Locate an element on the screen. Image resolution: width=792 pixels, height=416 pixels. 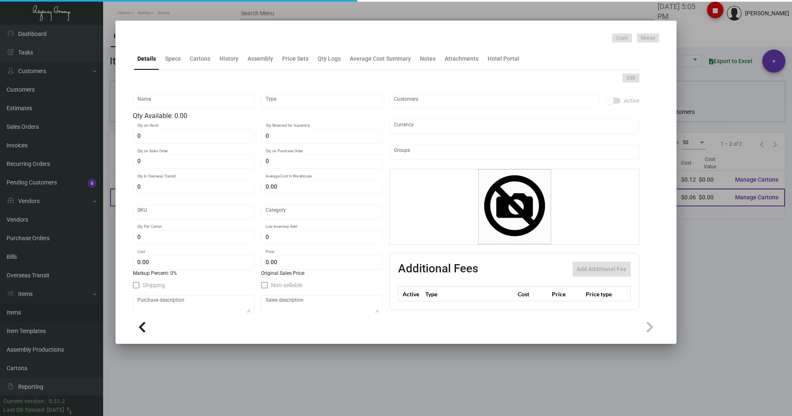
span: Add Additional Fee is located at coordinates (602, 269).